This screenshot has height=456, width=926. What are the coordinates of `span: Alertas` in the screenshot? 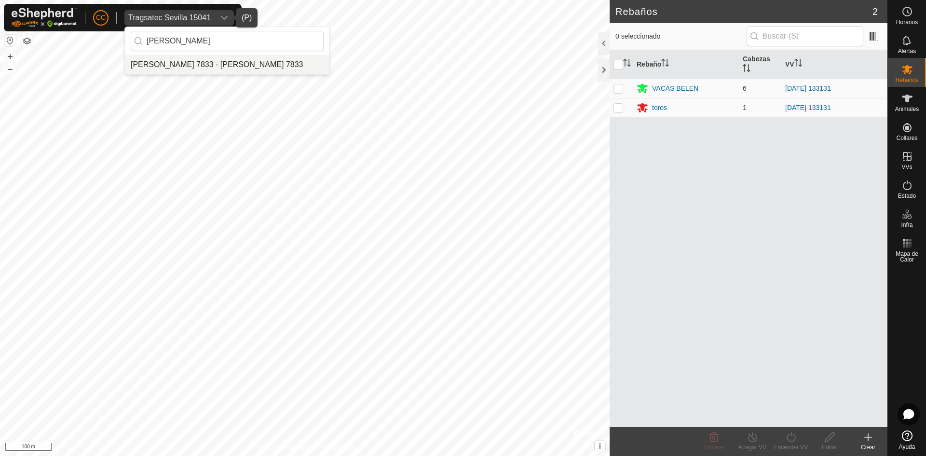 It's located at (906, 51).